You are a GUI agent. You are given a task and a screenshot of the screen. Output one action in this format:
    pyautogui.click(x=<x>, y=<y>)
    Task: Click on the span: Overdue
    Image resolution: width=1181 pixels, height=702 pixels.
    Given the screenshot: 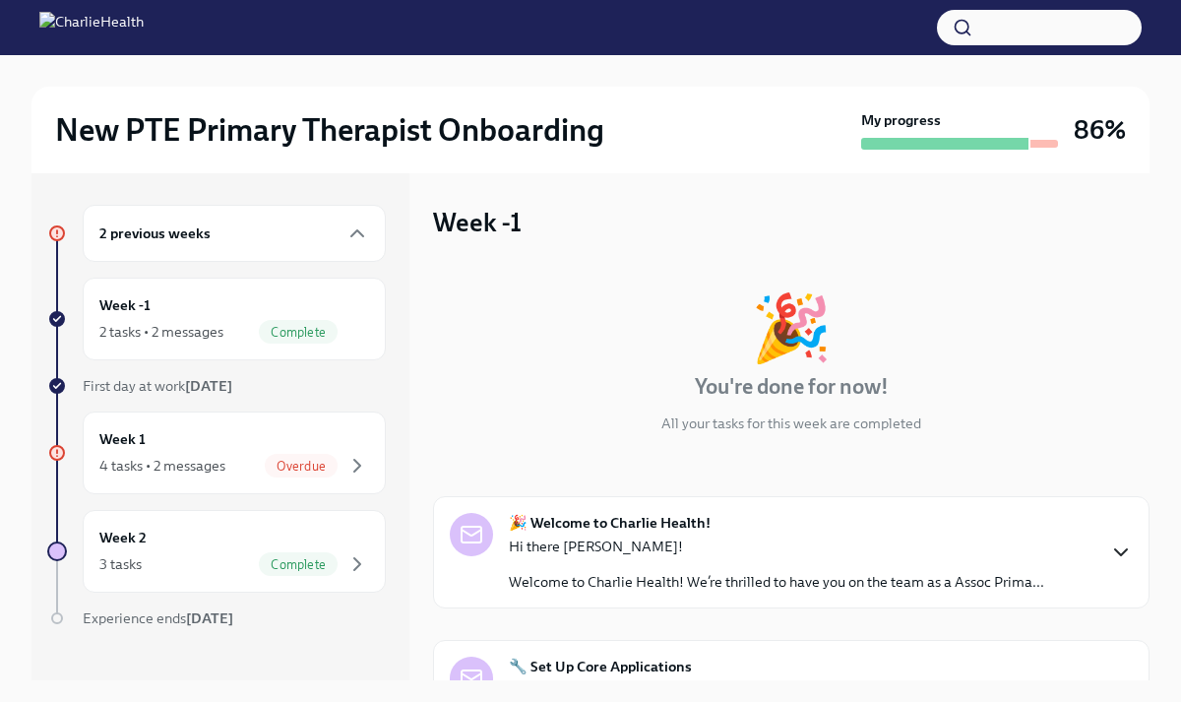 What is the action you would take?
    pyautogui.click(x=301, y=466)
    